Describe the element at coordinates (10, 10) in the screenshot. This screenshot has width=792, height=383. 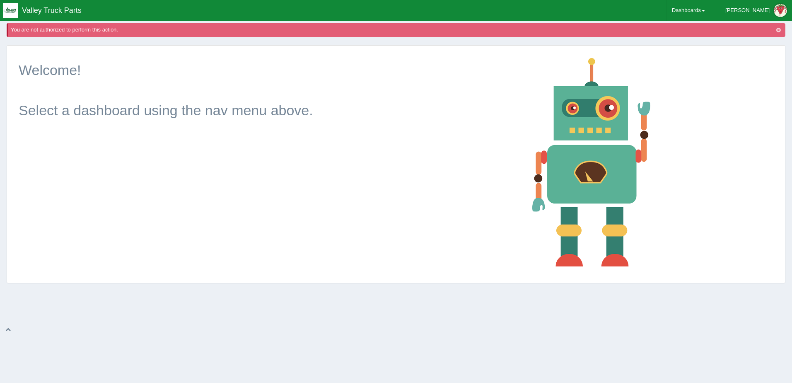
I see `img: q1blfpkbivjhsugxdrfq.png` at that location.